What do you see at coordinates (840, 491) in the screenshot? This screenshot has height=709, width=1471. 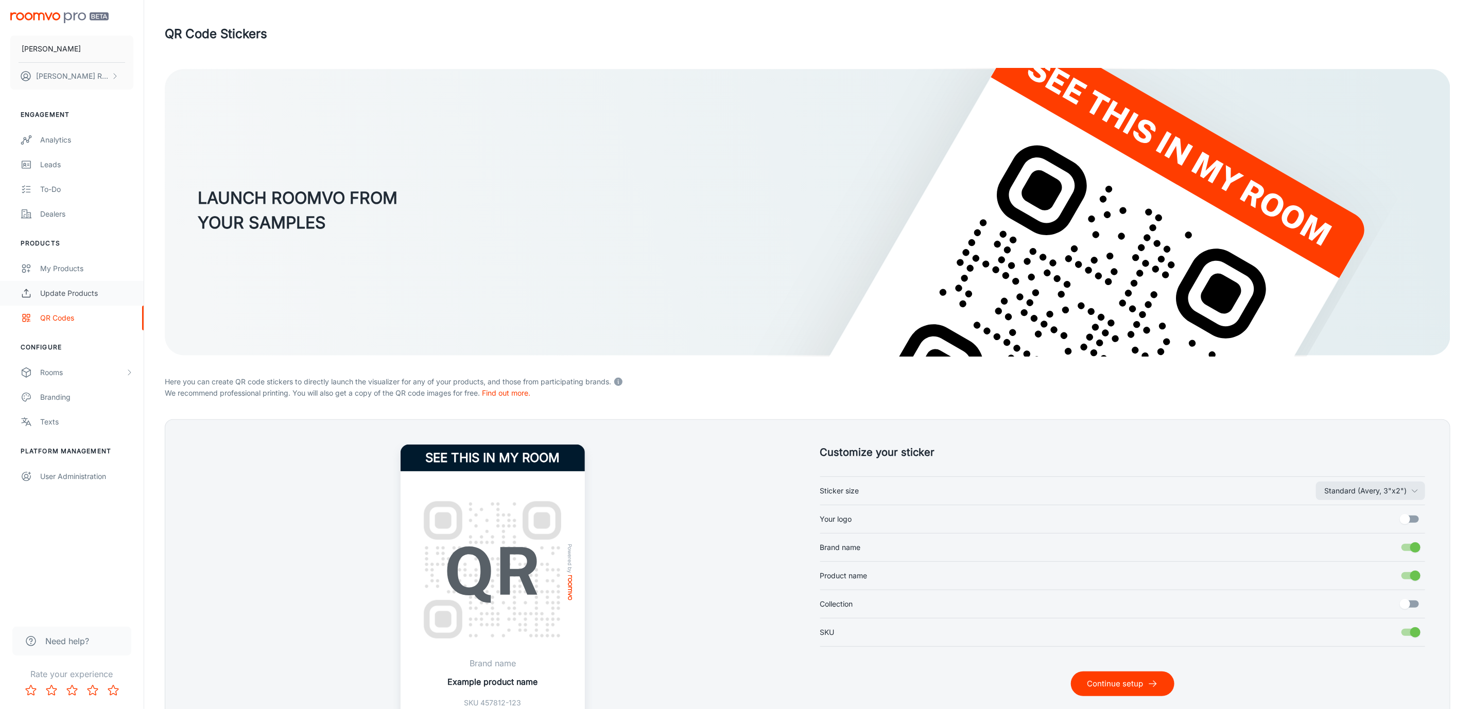 I see `span: Sticker size` at bounding box center [840, 491].